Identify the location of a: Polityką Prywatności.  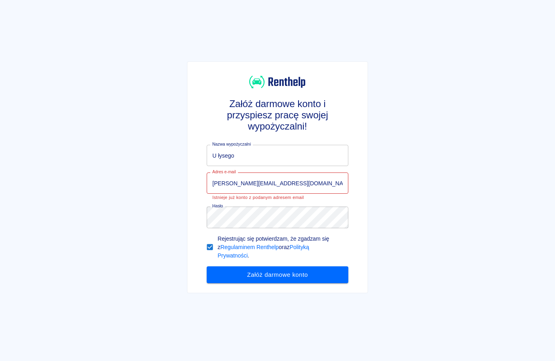
(263, 251).